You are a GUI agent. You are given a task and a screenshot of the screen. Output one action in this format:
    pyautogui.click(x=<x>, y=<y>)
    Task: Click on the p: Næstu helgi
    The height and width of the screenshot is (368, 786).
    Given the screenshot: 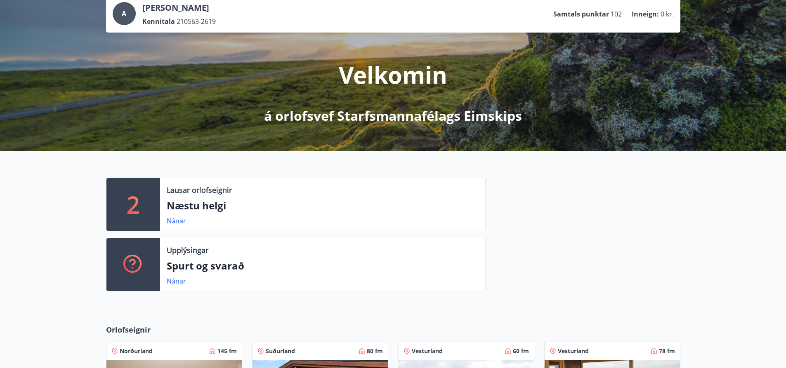 What is the action you would take?
    pyautogui.click(x=323, y=206)
    